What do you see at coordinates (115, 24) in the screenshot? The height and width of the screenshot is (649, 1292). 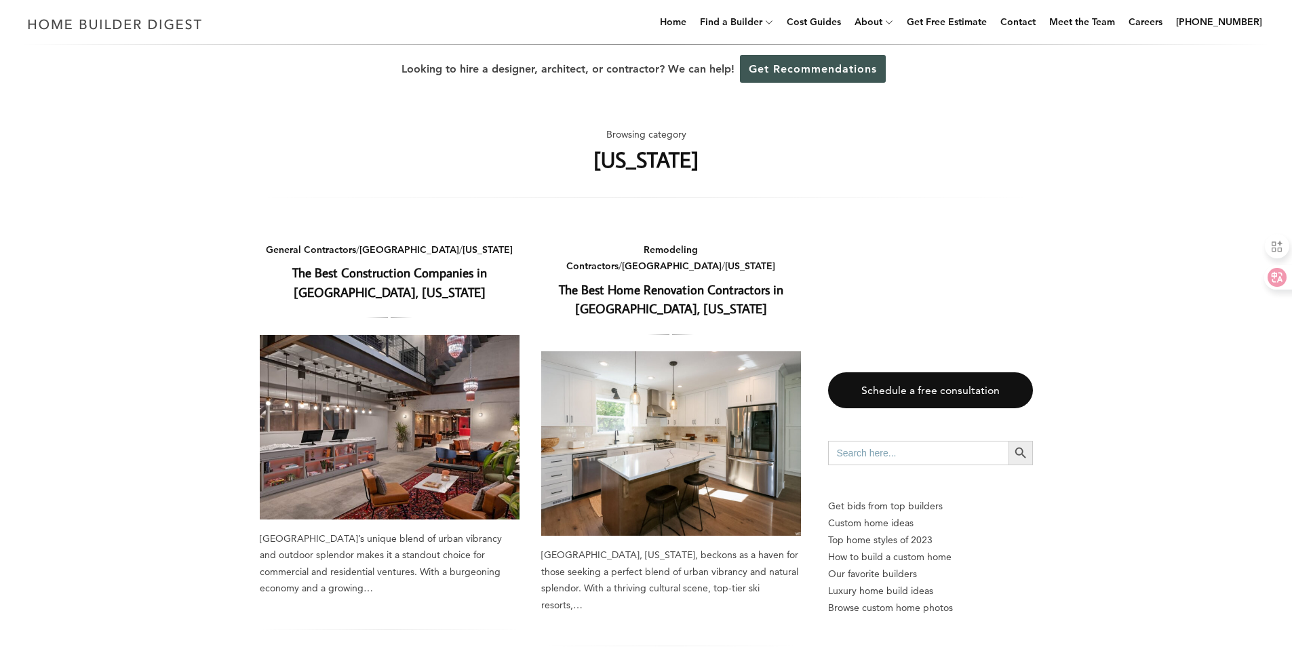 I see `img: Home Builder Digest` at bounding box center [115, 24].